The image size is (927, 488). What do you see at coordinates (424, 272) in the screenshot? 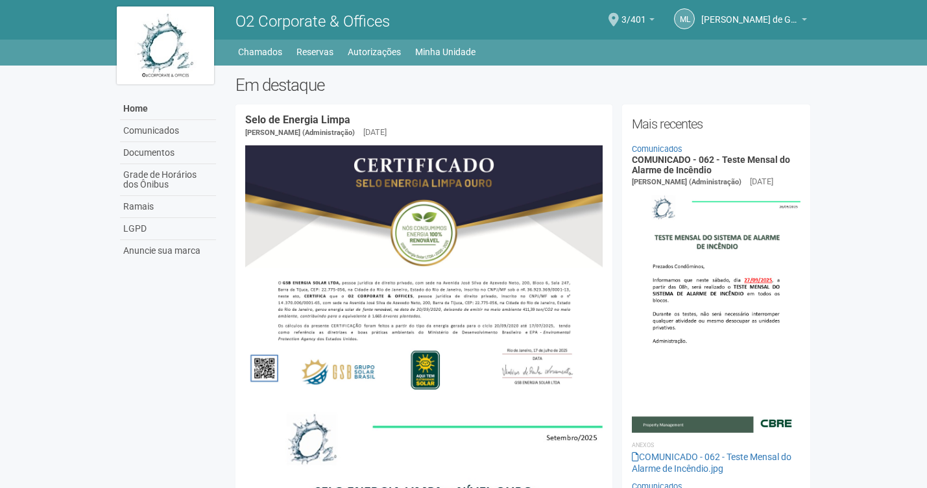
I see `img: COMUNICADO%20-%20054%20-%20Selo%20de%20Energia%20Limpa%20-%20P%C3%A1g.%202.jpg` at bounding box center [424, 272].